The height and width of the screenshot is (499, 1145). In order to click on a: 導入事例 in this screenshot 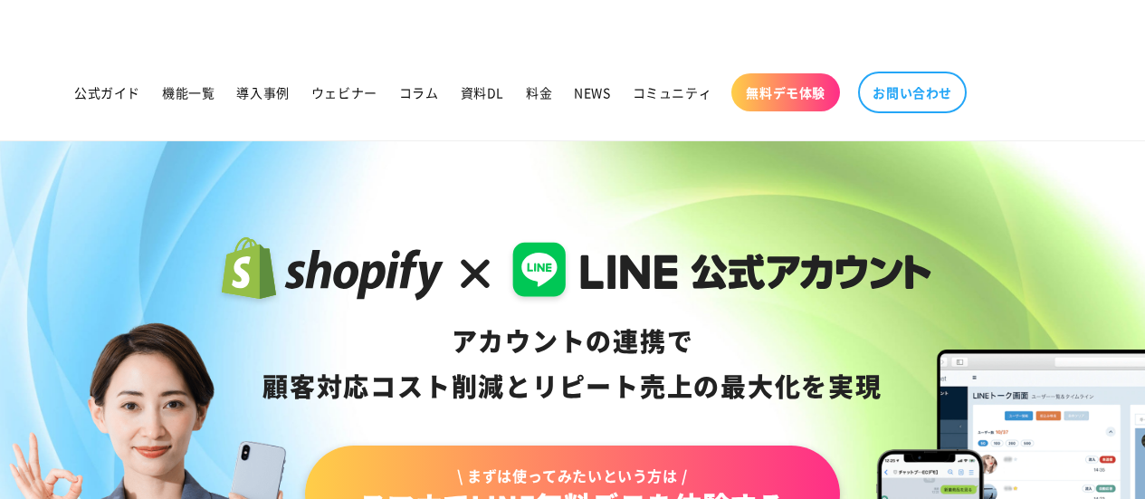, I will do `click(263, 92)`.